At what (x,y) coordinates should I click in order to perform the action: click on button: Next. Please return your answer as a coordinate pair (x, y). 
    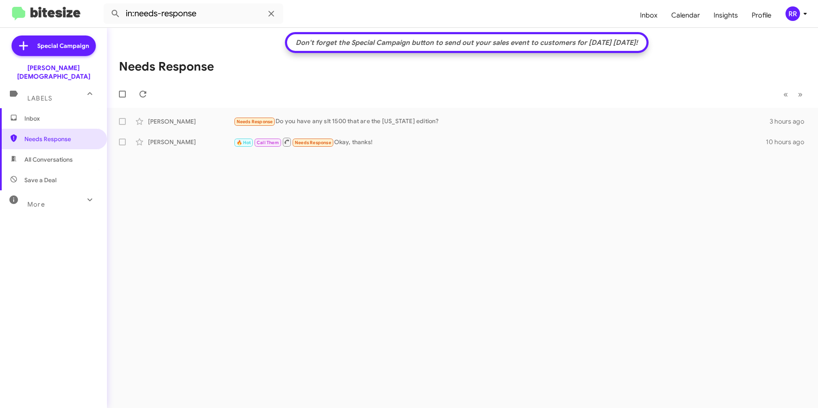
    Looking at the image, I should click on (800, 94).